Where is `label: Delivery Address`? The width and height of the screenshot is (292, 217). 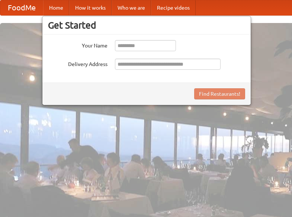 label: Delivery Address is located at coordinates (78, 63).